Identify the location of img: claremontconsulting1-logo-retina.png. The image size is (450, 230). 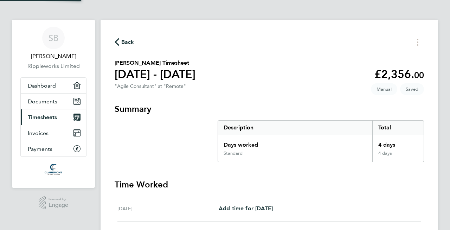
(53, 170).